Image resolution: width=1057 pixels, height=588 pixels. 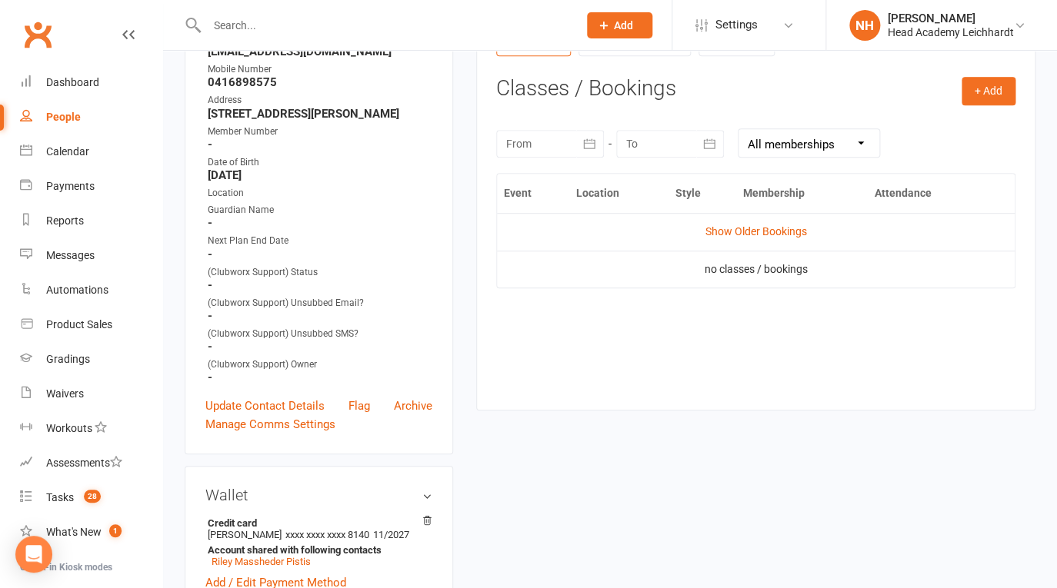 I want to click on div: Member Number, so click(x=320, y=132).